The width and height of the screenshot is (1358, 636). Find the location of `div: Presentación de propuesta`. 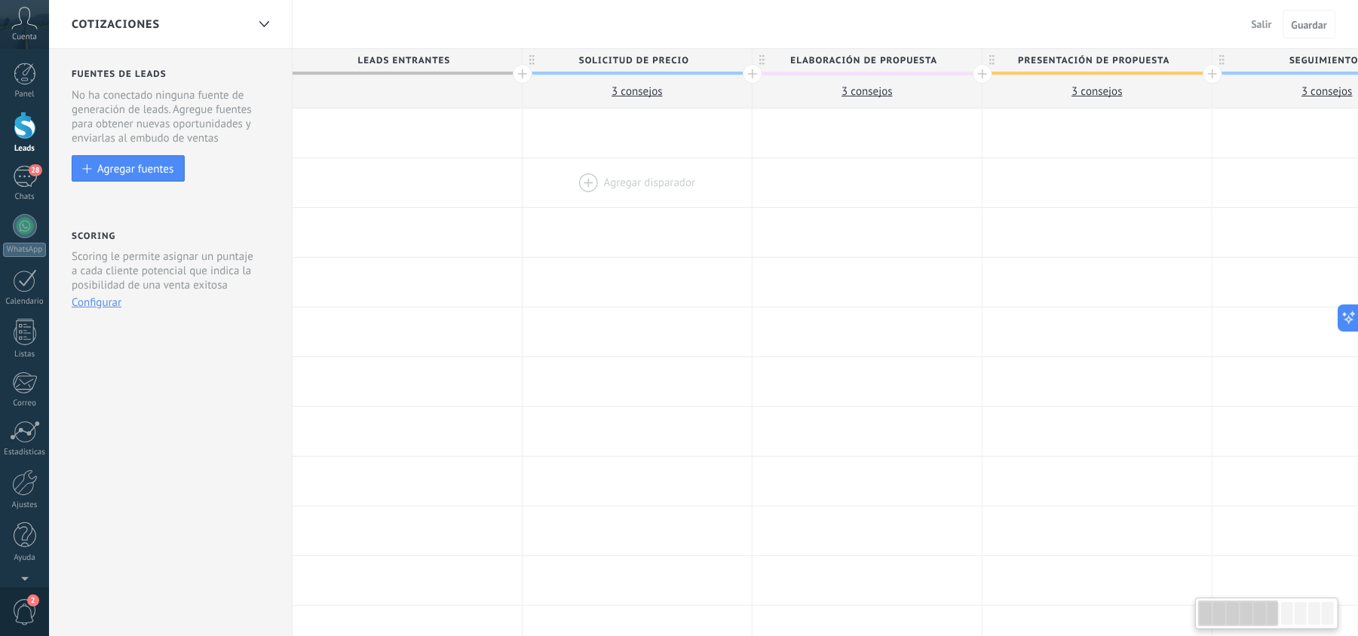

div: Presentación de propuesta is located at coordinates (1097, 60).